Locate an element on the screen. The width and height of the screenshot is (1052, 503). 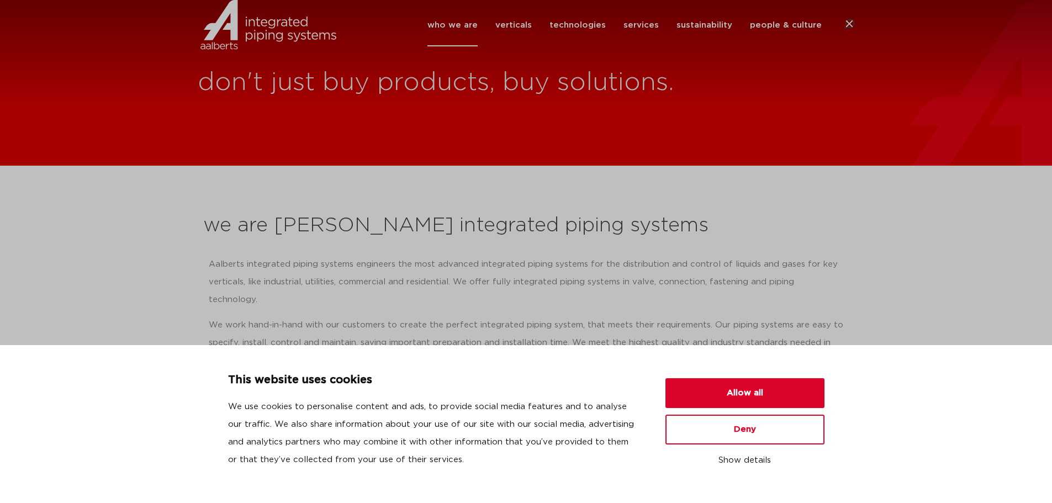
a: who we are is located at coordinates (452, 25).